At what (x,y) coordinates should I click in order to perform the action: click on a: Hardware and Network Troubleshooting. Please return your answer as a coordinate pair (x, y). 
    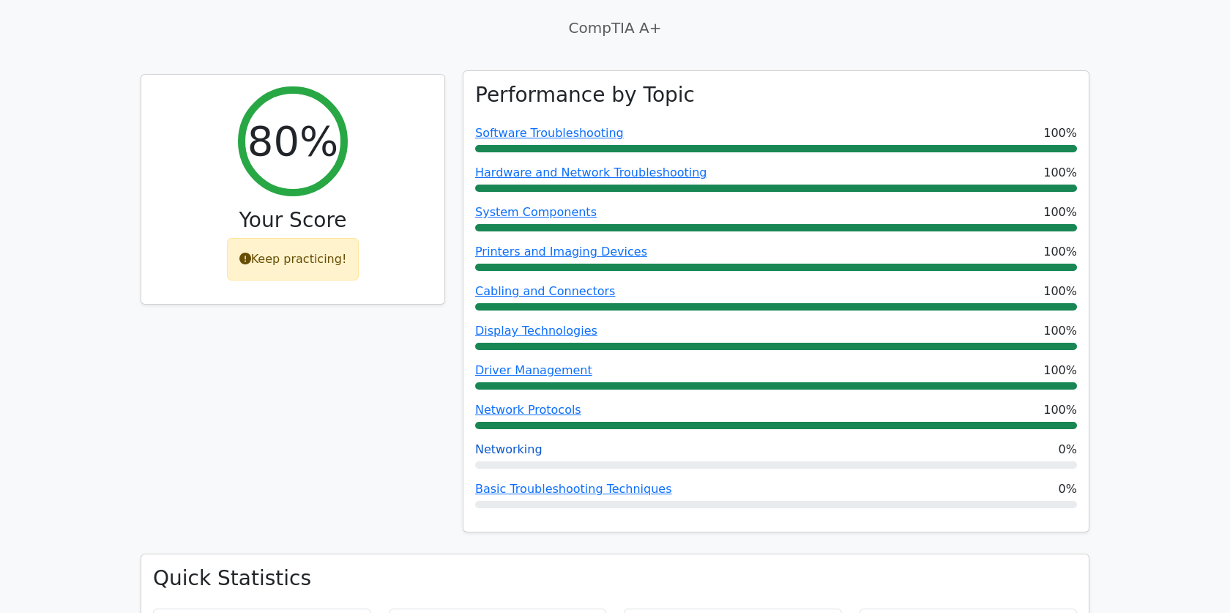
    Looking at the image, I should click on (591, 172).